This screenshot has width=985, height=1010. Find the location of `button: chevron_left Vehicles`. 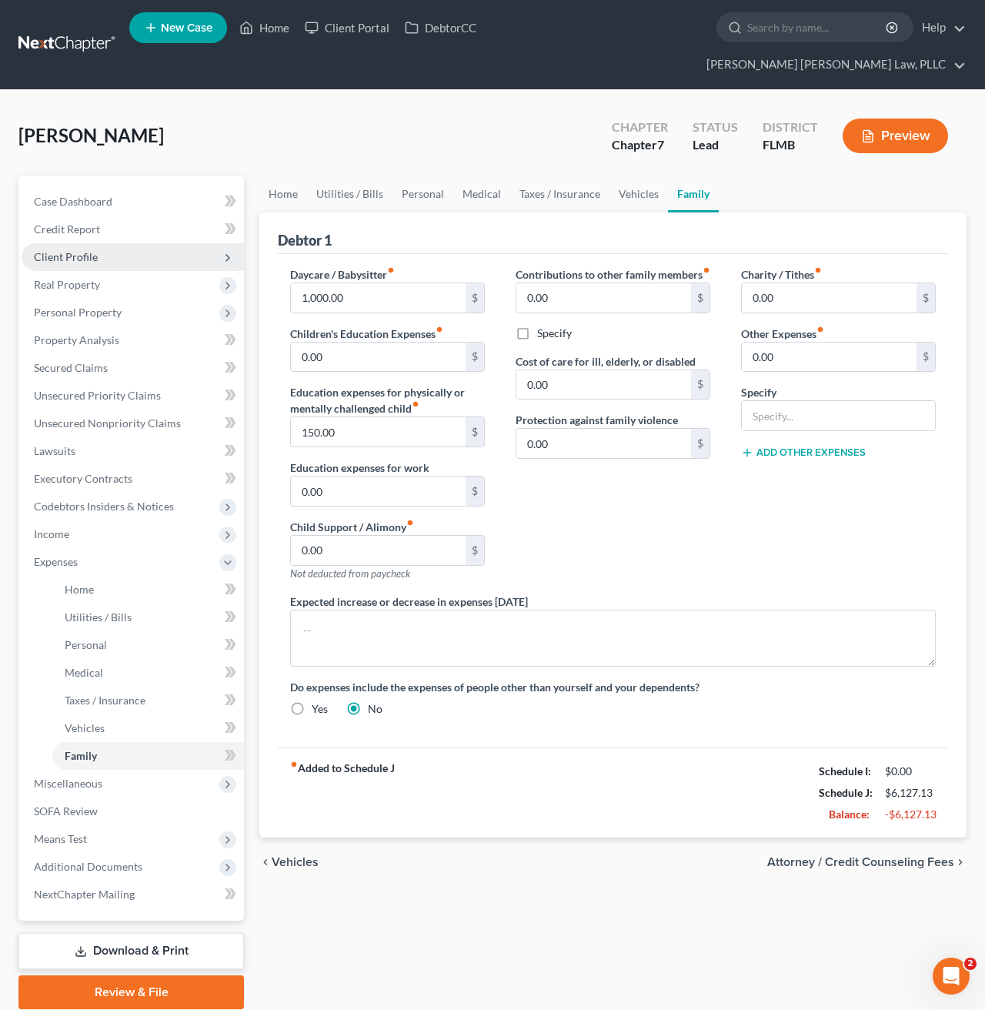

button: chevron_left Vehicles is located at coordinates (289, 862).